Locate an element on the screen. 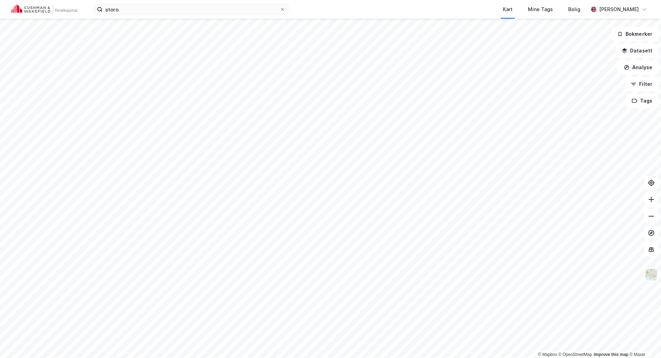 This screenshot has width=661, height=358. div: Kontrollprogram for chat is located at coordinates (644, 341).